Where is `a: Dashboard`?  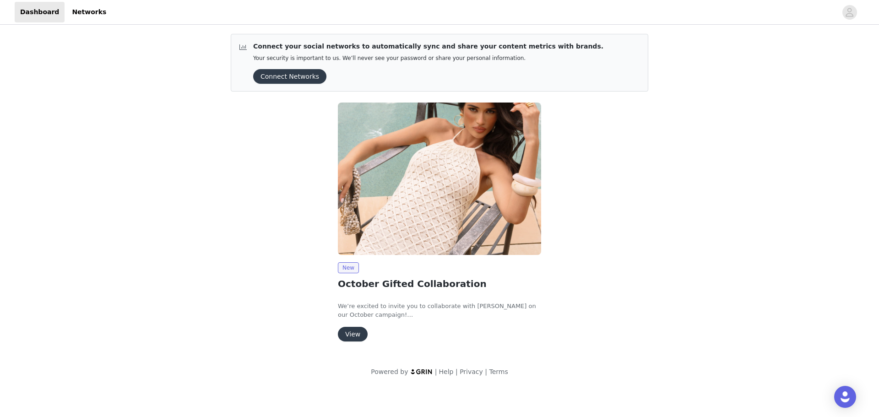 a: Dashboard is located at coordinates (39, 12).